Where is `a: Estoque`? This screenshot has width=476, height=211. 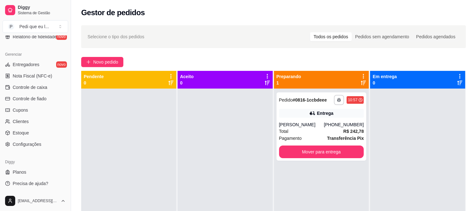
a: Estoque is located at coordinates (35, 133).